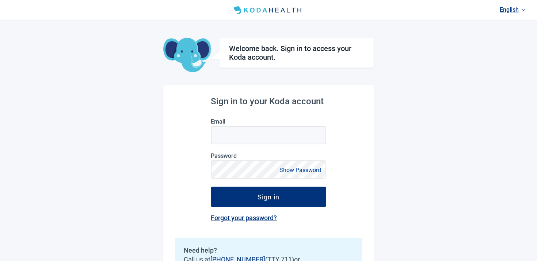  I want to click on h2: Need help?, so click(268, 250).